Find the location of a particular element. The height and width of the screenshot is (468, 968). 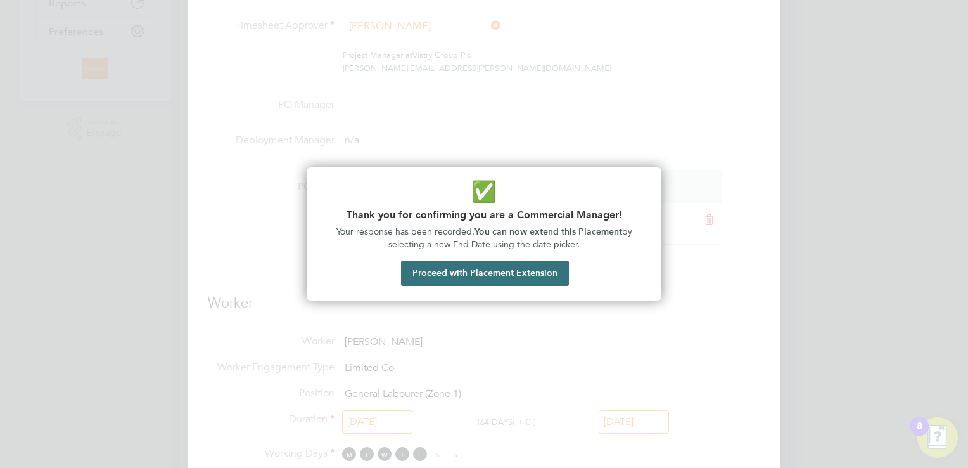

h2: Thank you for confirming you are a Commercial Manager! is located at coordinates (484, 214).